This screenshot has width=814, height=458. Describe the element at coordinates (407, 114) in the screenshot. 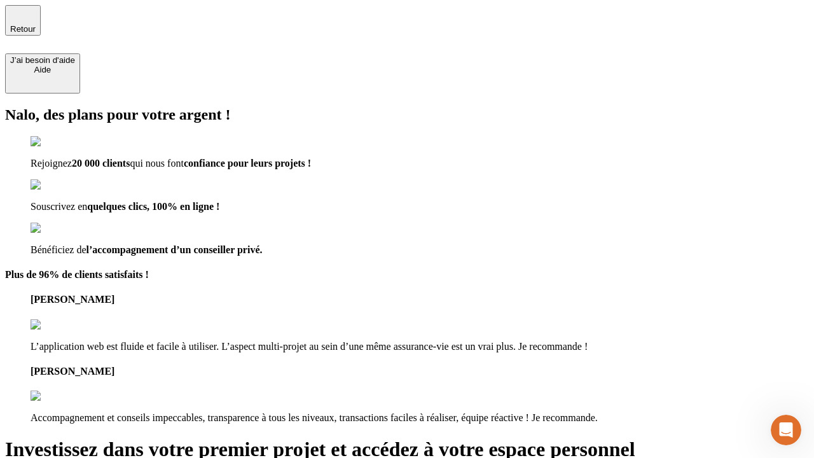

I see `h2: Nalo, des plans pour votre argent !` at that location.